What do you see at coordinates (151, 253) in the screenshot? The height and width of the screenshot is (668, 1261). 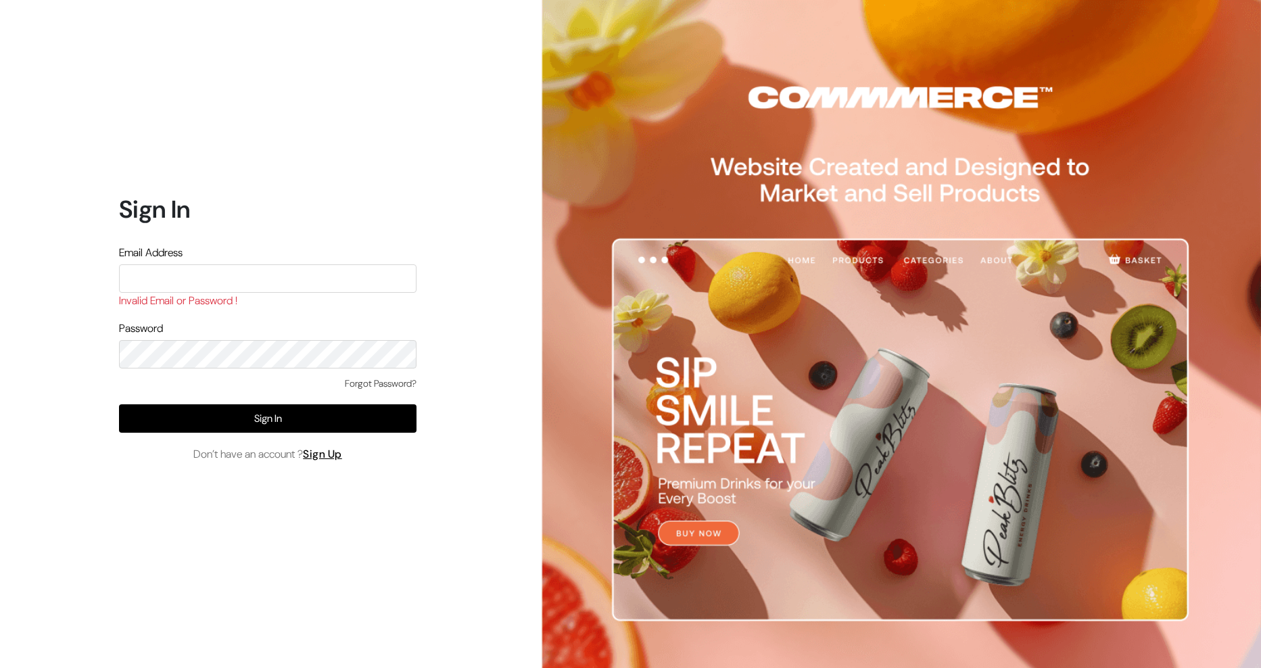 I see `label: Email Address` at bounding box center [151, 253].